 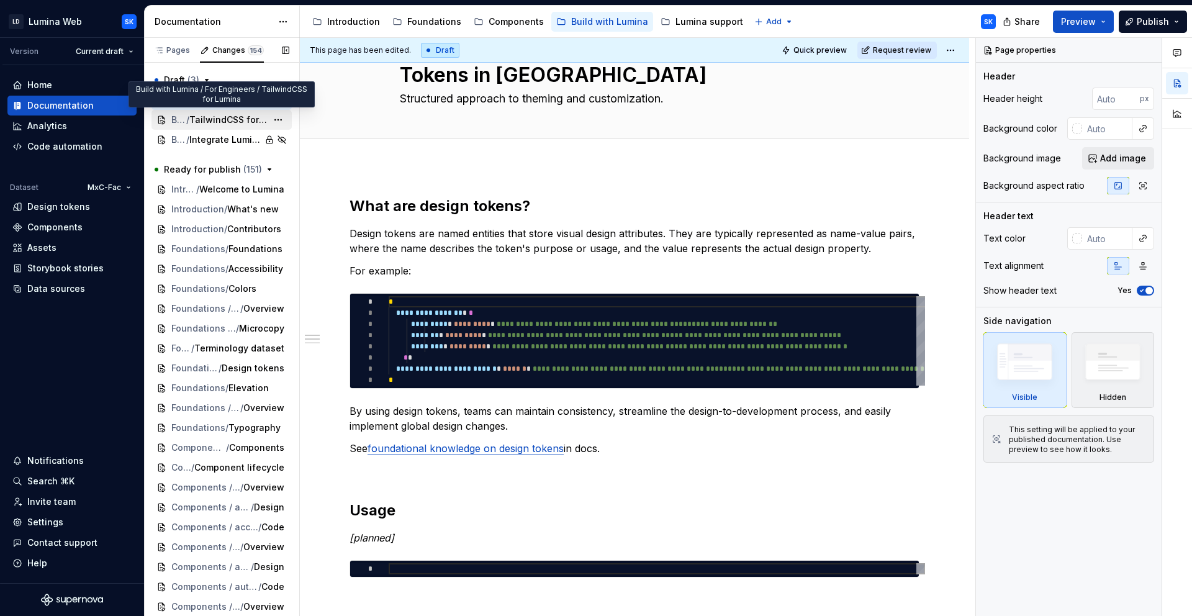 I want to click on button: Preview, so click(x=1083, y=22).